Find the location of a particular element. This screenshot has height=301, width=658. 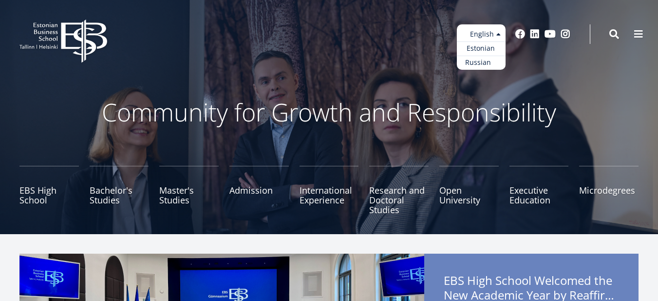

a: Microdegrees is located at coordinates (609, 190).